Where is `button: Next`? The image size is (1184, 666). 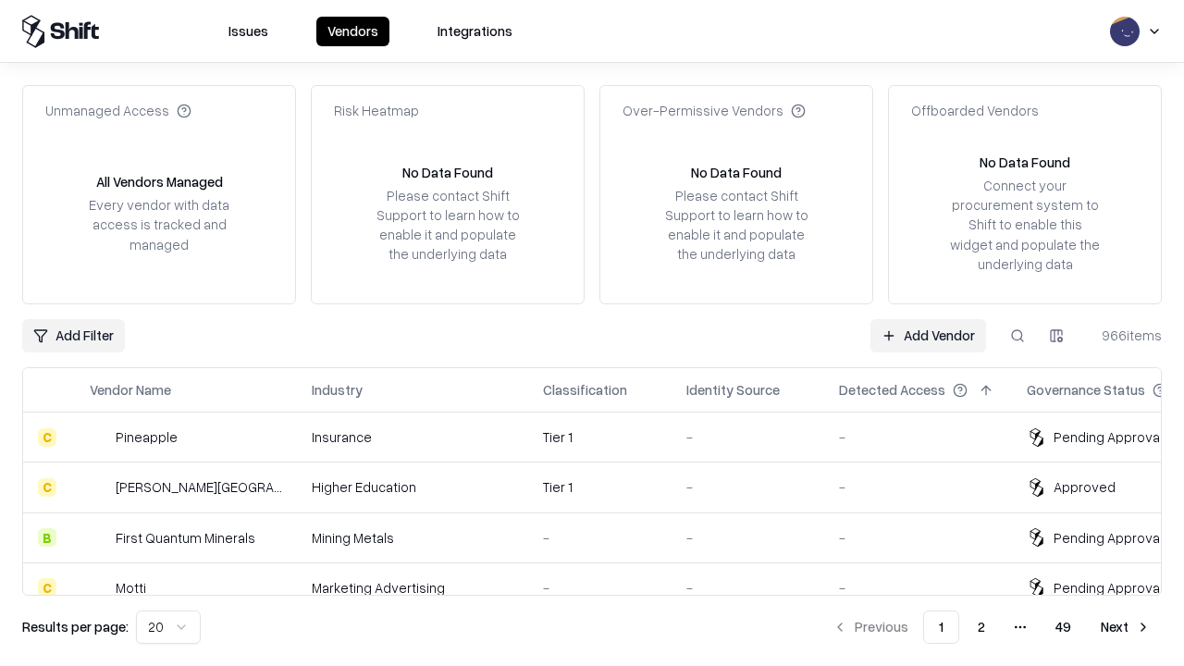
button: Next is located at coordinates (1126, 627).